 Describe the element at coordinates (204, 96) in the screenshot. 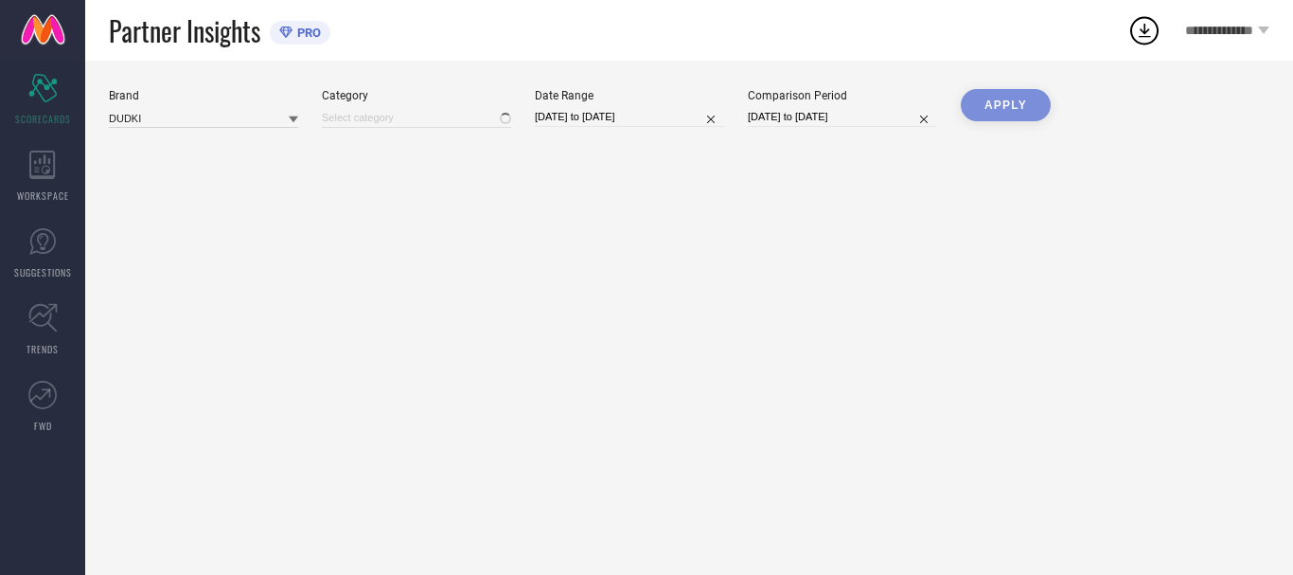

I see `div: Brand` at that location.